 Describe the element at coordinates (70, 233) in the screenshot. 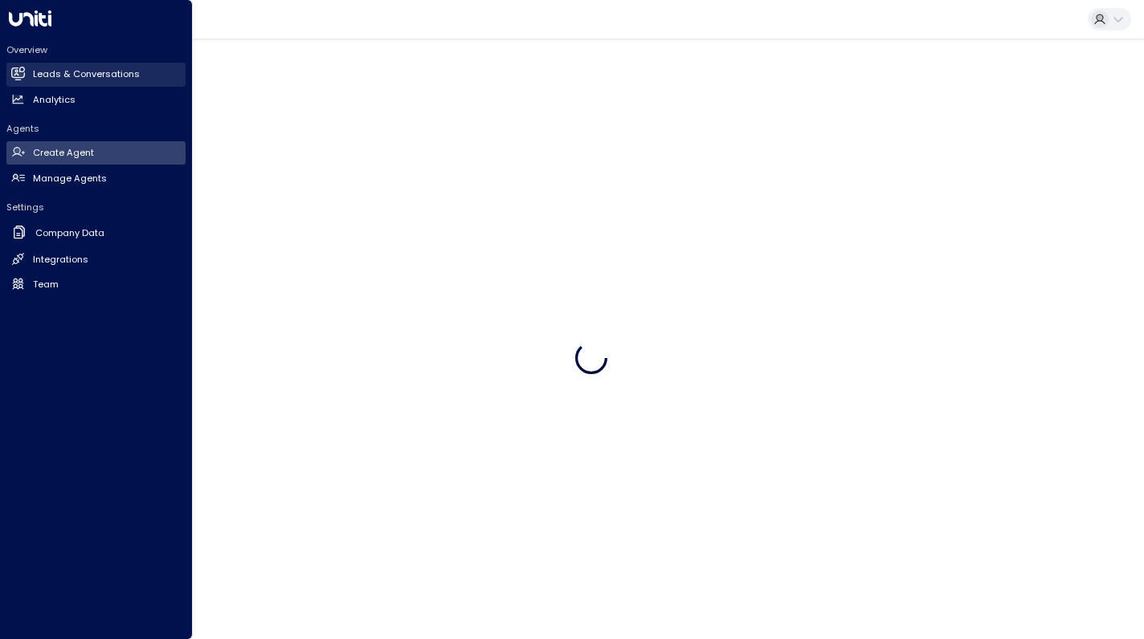

I see `h2: Company Data` at that location.